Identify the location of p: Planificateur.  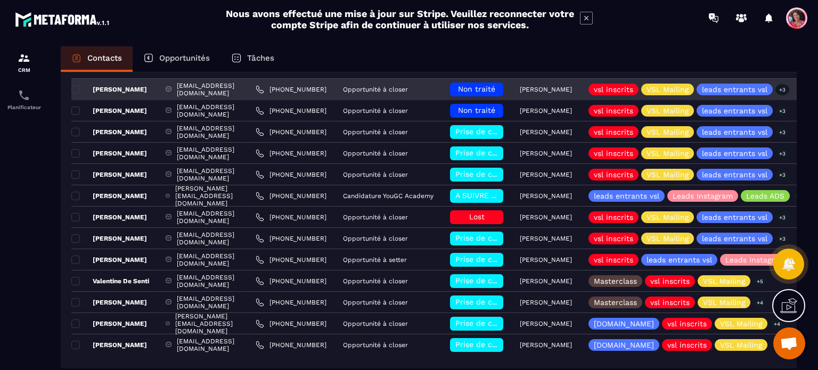
(24, 107).